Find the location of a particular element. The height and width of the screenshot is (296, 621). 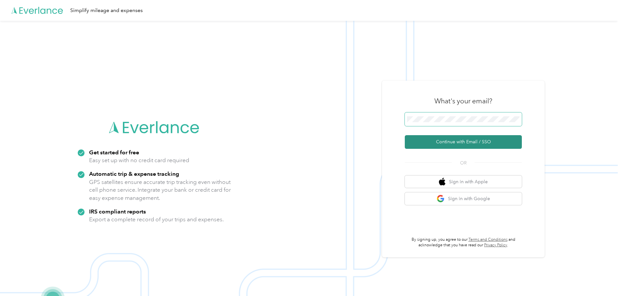

p: Export a complete record of your trips and expenses. is located at coordinates (156, 219).